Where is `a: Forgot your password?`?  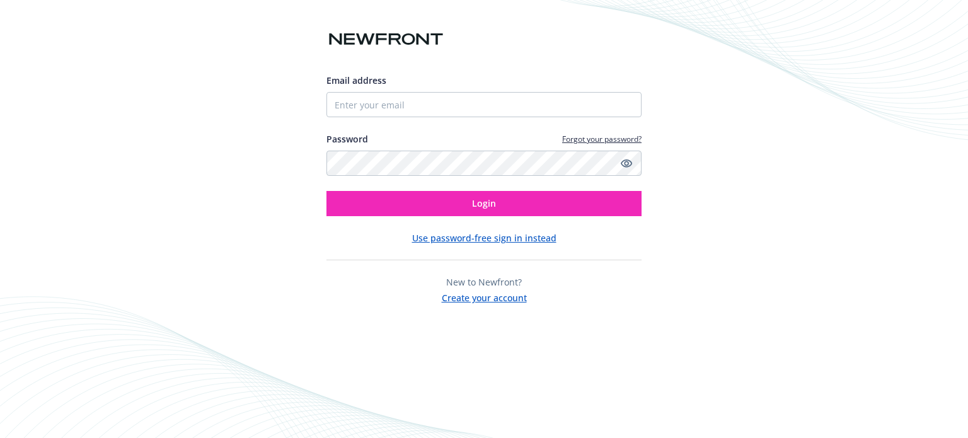
a: Forgot your password? is located at coordinates (602, 139).